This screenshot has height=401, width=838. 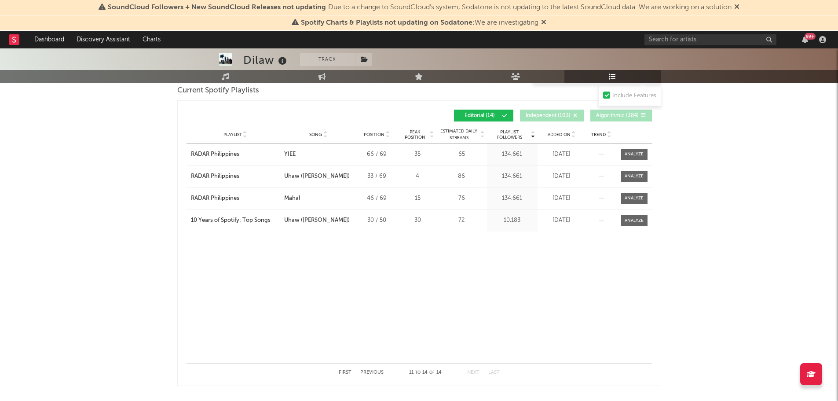 I want to click on span: SoundCloud Followers + New SoundCloud Releases not updating, so click(x=217, y=7).